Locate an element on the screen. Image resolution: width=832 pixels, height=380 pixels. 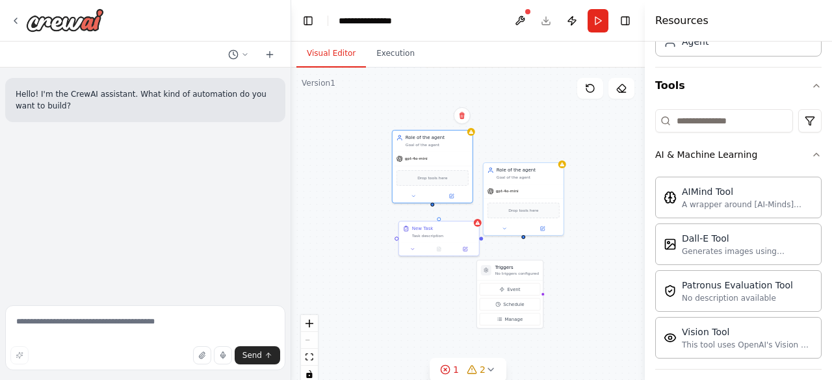
button: Tools is located at coordinates (738, 86).